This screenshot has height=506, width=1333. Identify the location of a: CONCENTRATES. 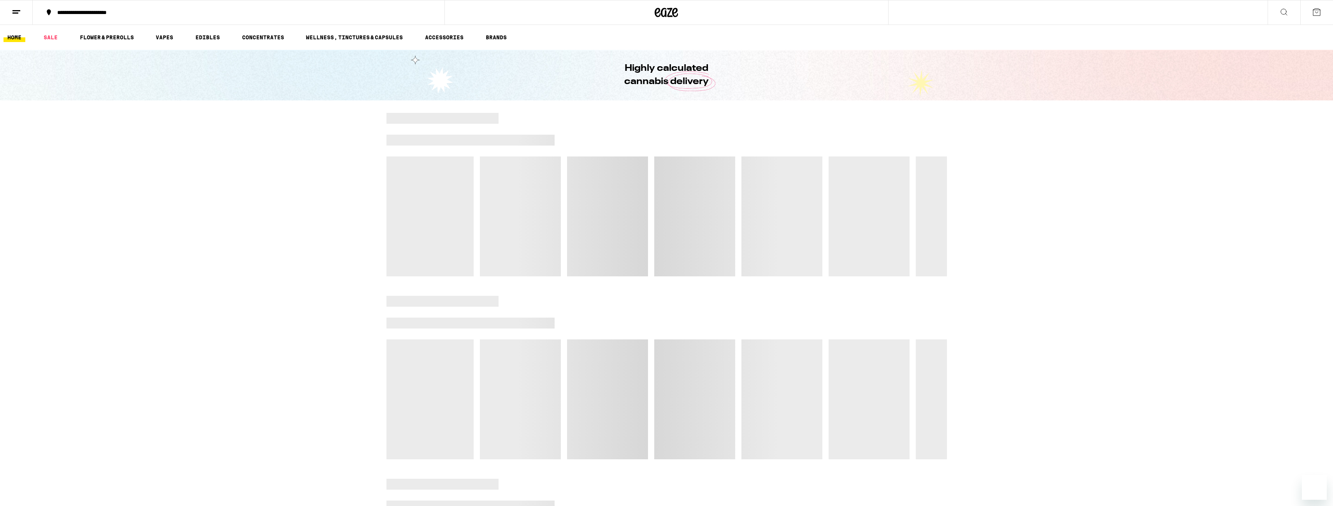
(263, 37).